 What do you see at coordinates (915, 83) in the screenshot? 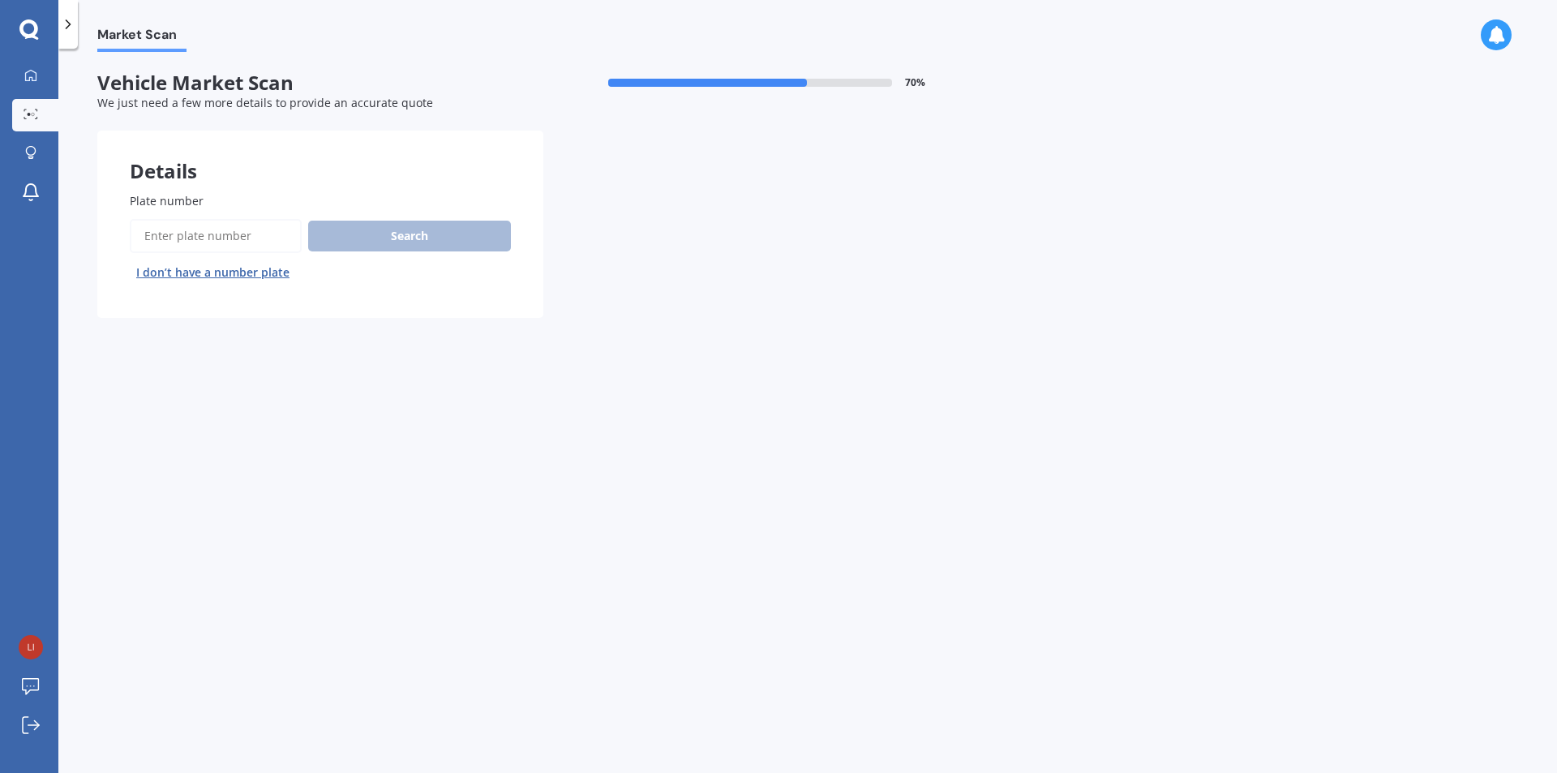
I see `span: 70 %` at bounding box center [915, 83].